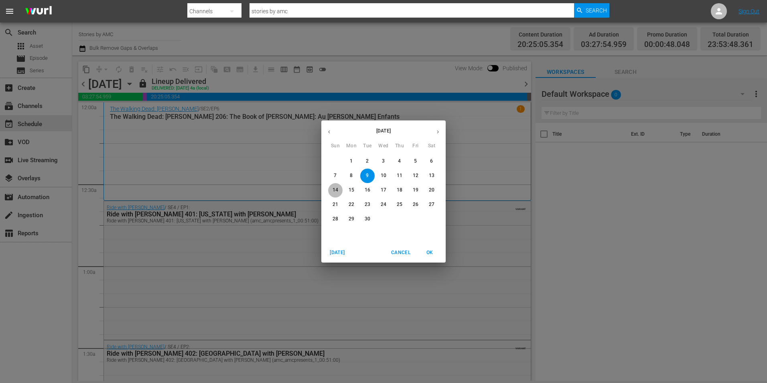 Image resolution: width=767 pixels, height=383 pixels. I want to click on span: Sat, so click(432, 146).